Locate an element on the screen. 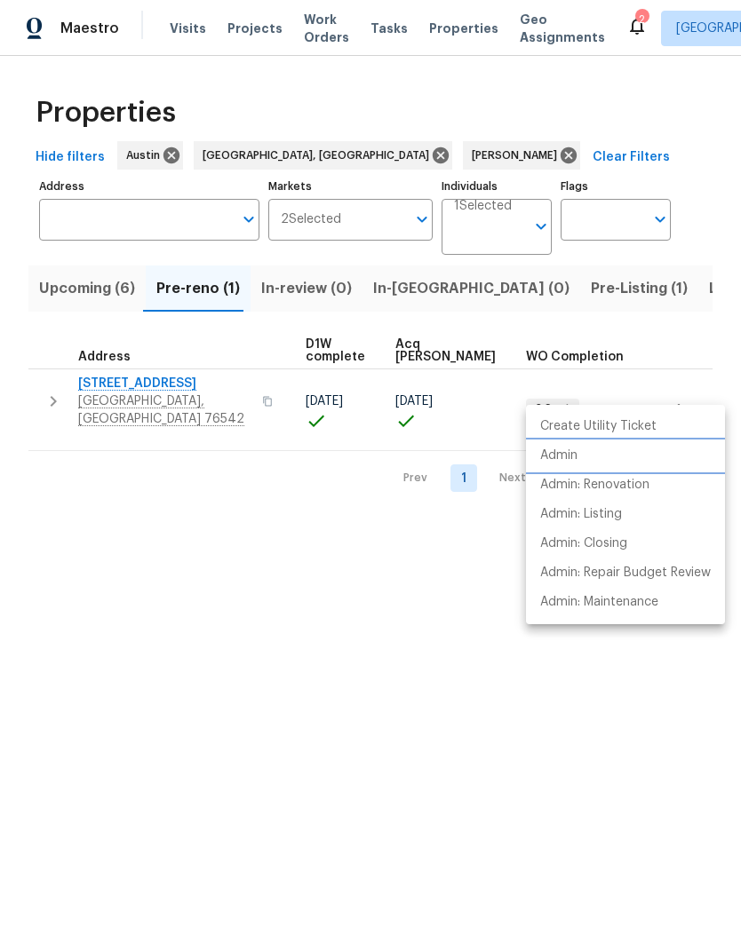 Image resolution: width=741 pixels, height=950 pixels. p: Admin is located at coordinates (559, 456).